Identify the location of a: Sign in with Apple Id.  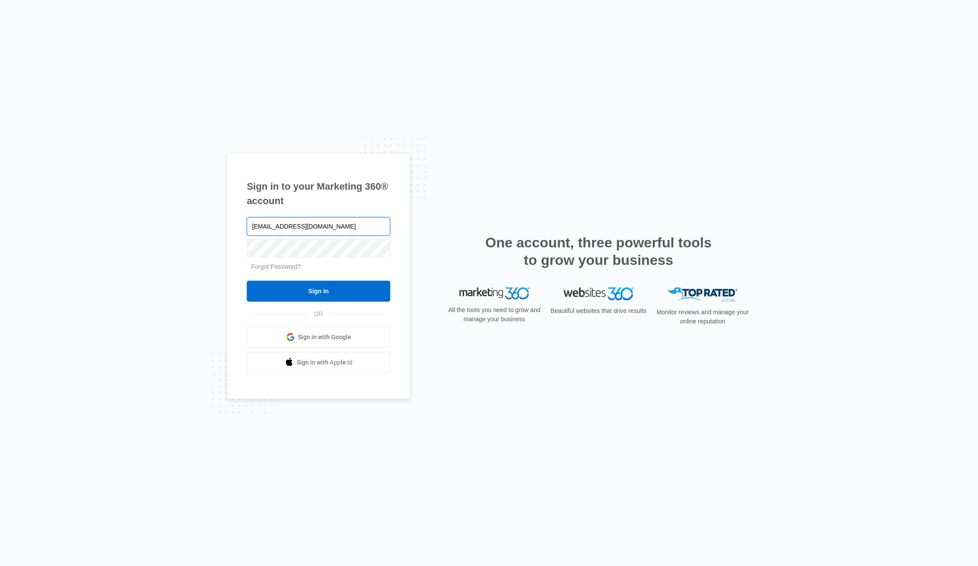
(318, 363).